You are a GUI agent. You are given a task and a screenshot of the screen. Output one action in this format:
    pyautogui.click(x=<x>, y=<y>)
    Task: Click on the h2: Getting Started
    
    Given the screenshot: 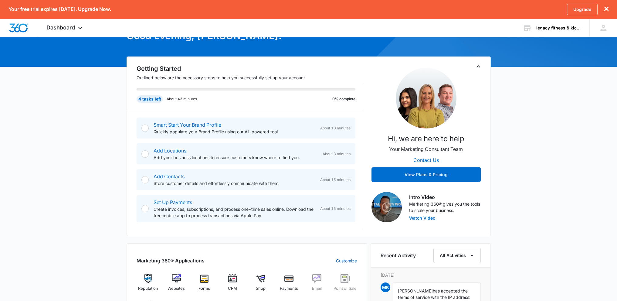 What is the action you would take?
    pyautogui.click(x=250, y=69)
    